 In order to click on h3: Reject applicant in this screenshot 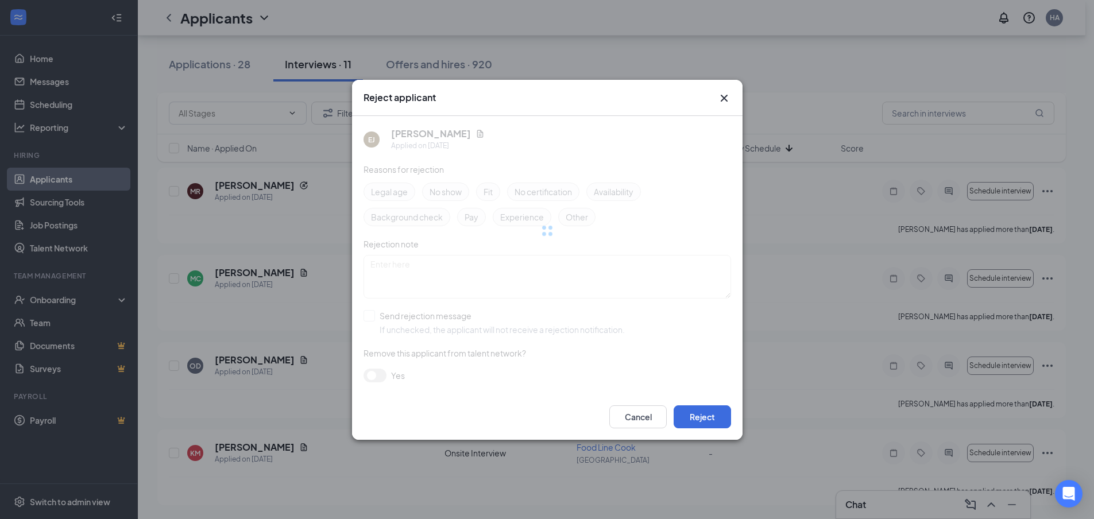, I will do `click(400, 98)`.